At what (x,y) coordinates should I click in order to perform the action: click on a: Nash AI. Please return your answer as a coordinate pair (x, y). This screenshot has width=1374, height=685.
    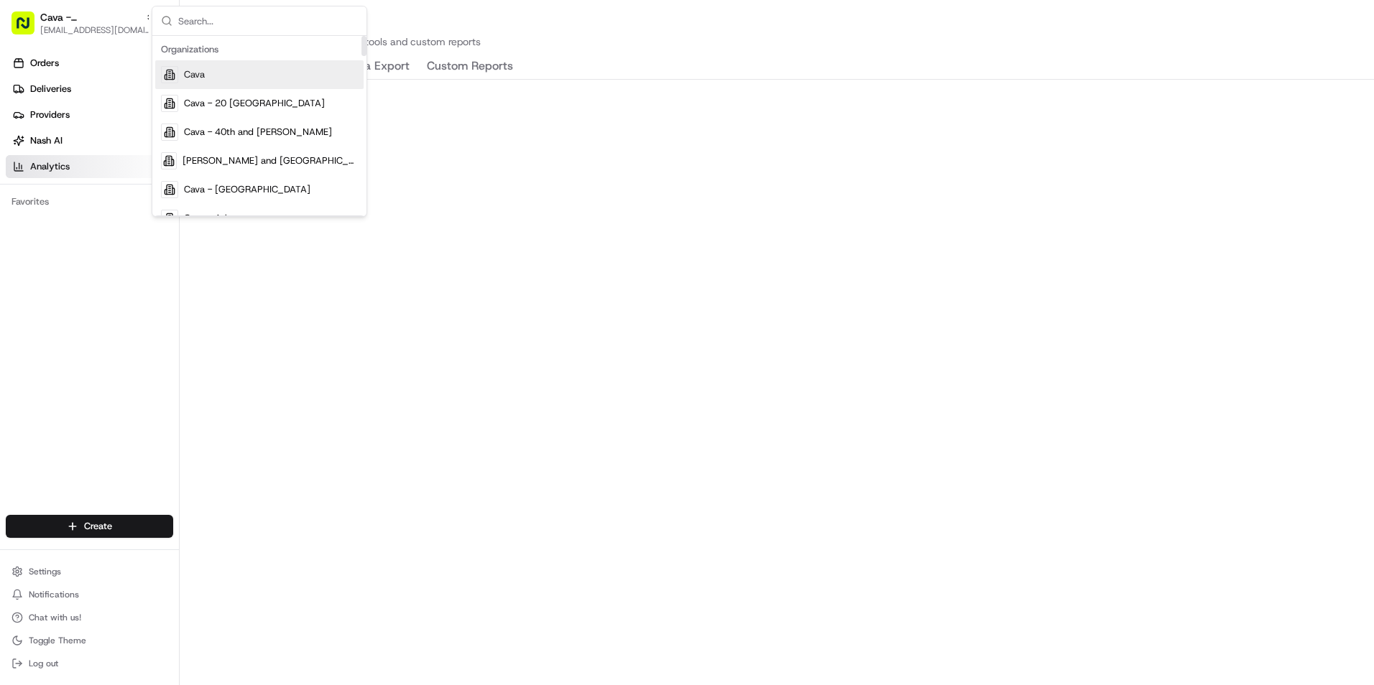
    Looking at the image, I should click on (92, 141).